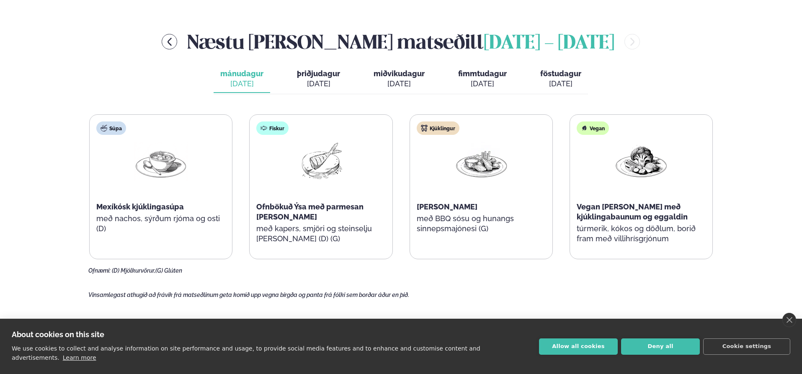 Image resolution: width=802 pixels, height=374 pixels. I want to click on div: Kjúklingur, so click(438, 128).